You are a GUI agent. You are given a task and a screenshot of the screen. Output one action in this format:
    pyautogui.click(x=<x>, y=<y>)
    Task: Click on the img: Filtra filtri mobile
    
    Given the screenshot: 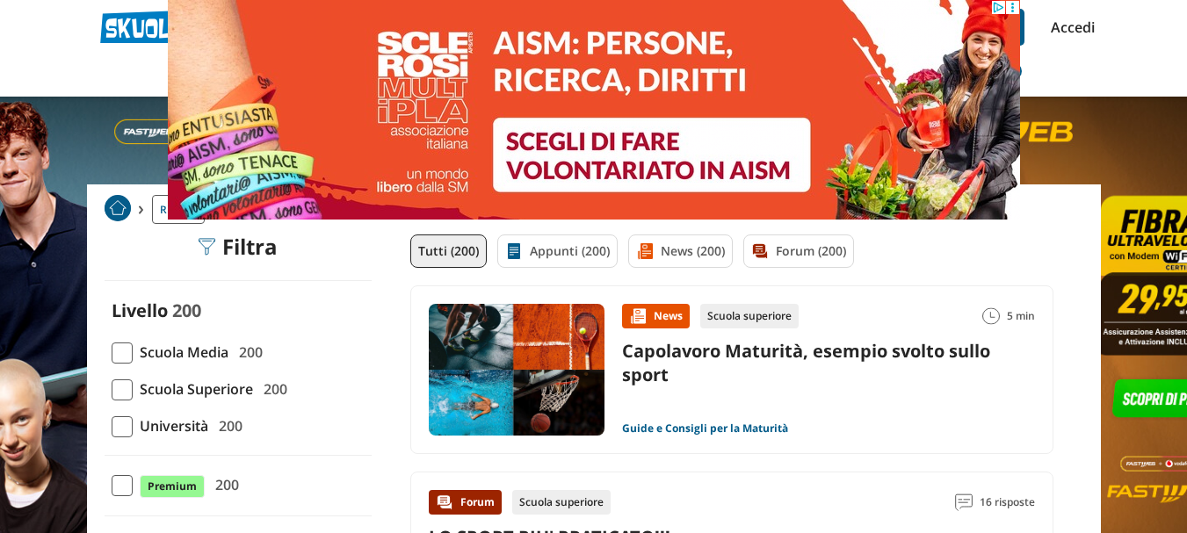 What is the action you would take?
    pyautogui.click(x=206, y=247)
    